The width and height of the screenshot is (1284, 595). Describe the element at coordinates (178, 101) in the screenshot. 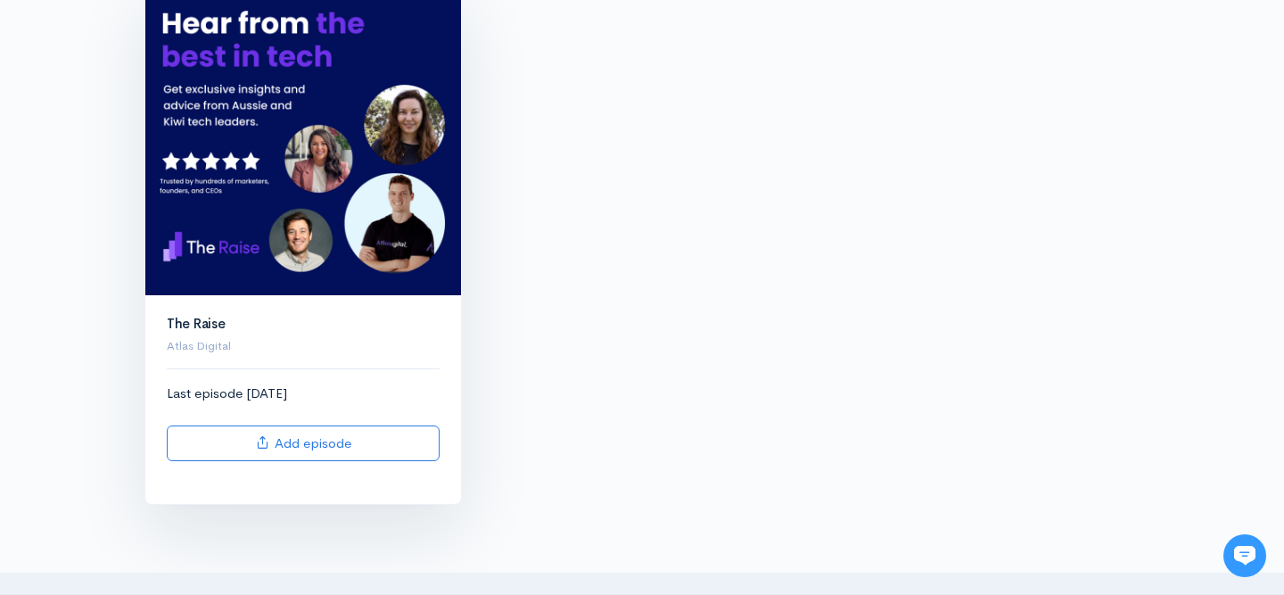

I see `h1: Hi 👋` at that location.